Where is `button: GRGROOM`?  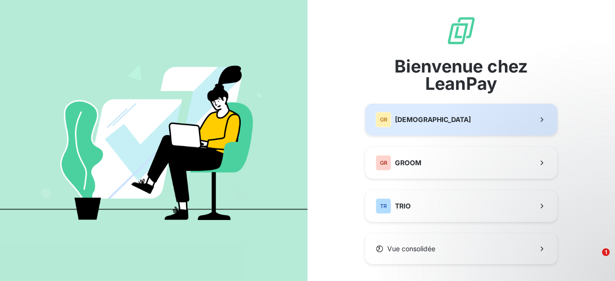 button: GRGROOM is located at coordinates (461, 163).